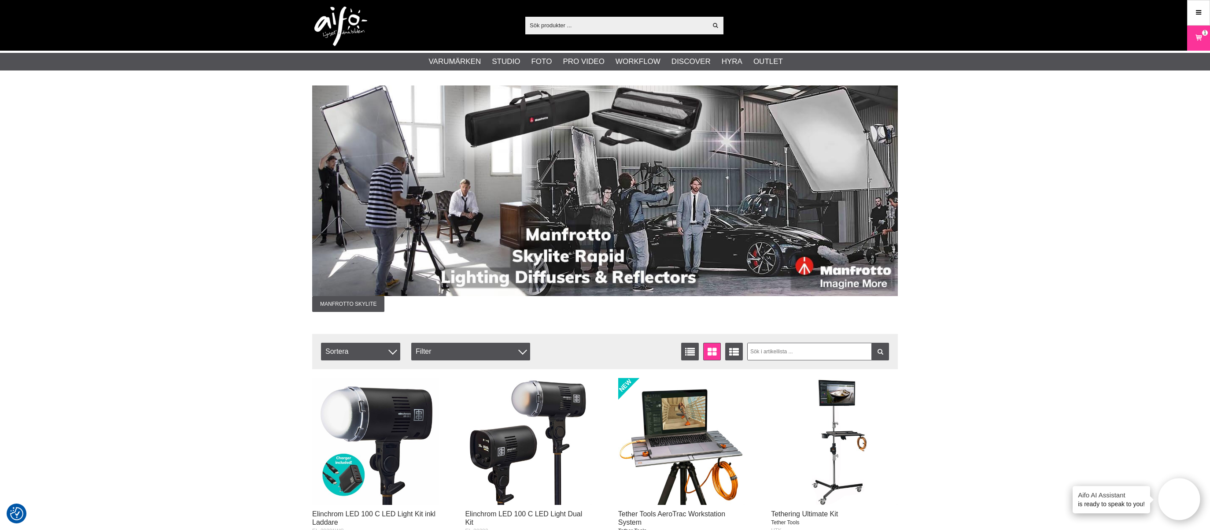 Image resolution: width=1210 pixels, height=530 pixels. What do you see at coordinates (785, 522) in the screenshot?
I see `span: Tether Tools` at bounding box center [785, 522].